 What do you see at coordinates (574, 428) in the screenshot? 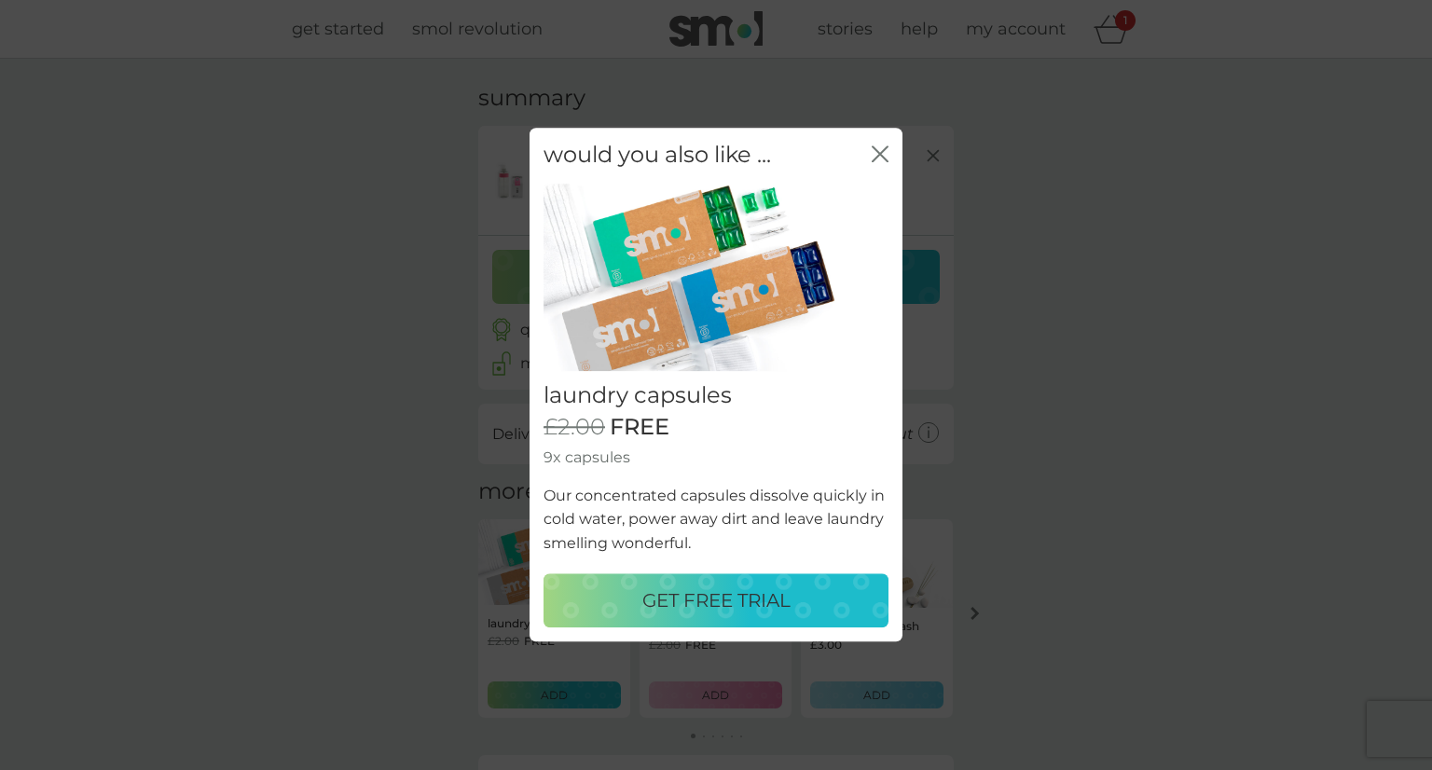
I see `span: £2.00` at bounding box center [574, 428].